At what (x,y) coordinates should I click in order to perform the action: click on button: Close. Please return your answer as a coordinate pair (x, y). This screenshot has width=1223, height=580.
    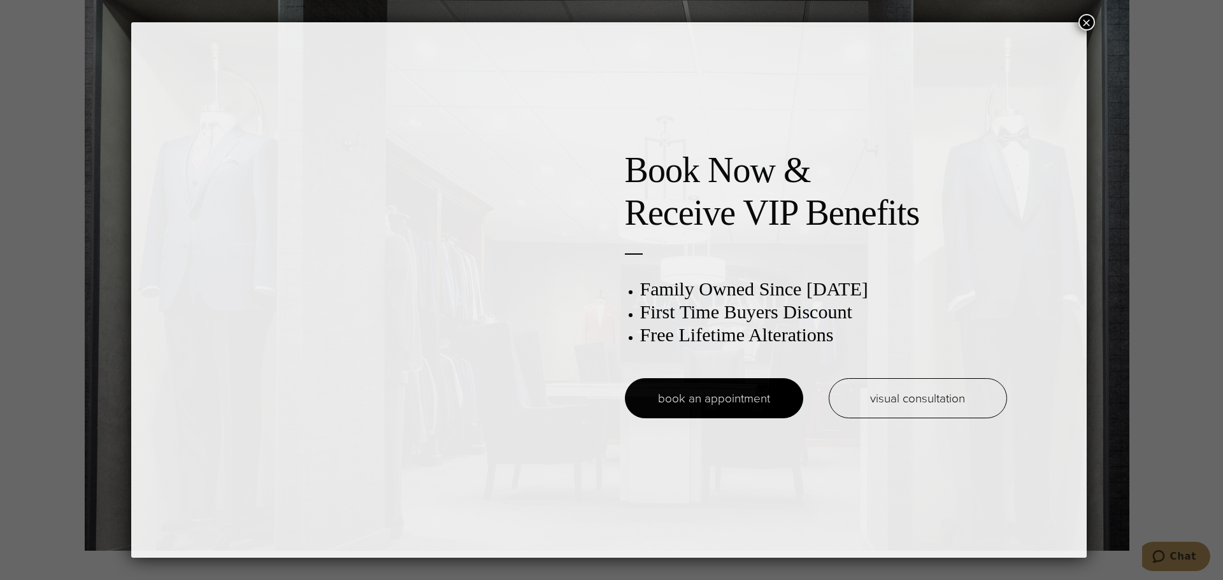
    Looking at the image, I should click on (1087, 22).